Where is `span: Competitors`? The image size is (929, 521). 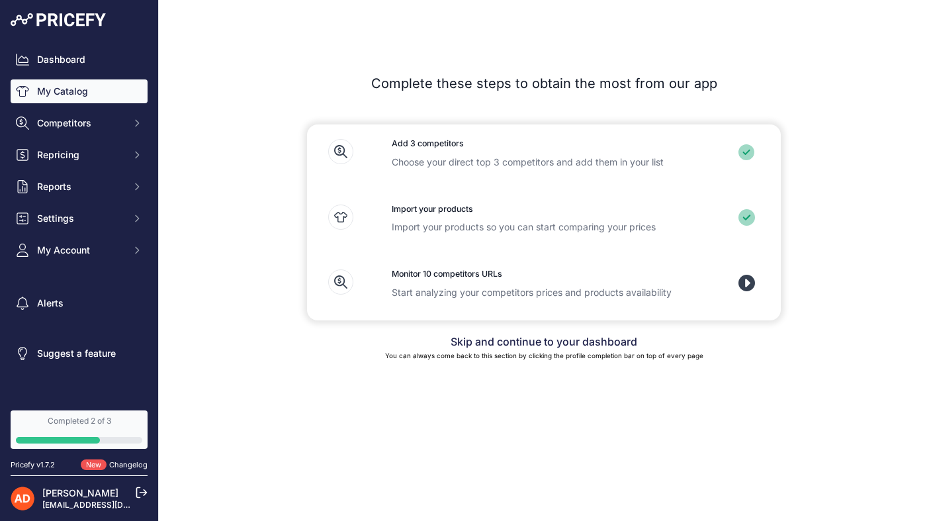 span: Competitors is located at coordinates (80, 123).